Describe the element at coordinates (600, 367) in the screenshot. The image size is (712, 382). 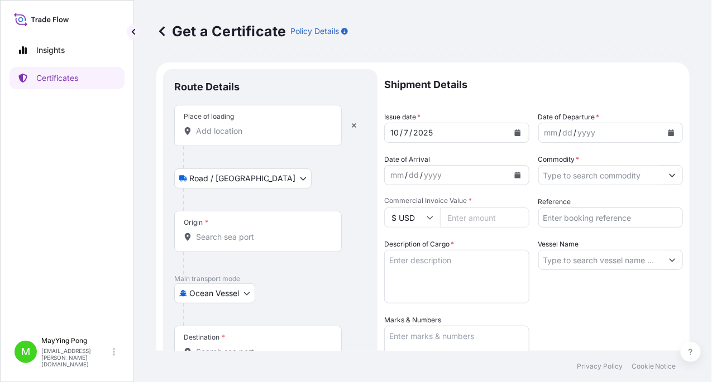
I see `p: Privacy Policy` at that location.